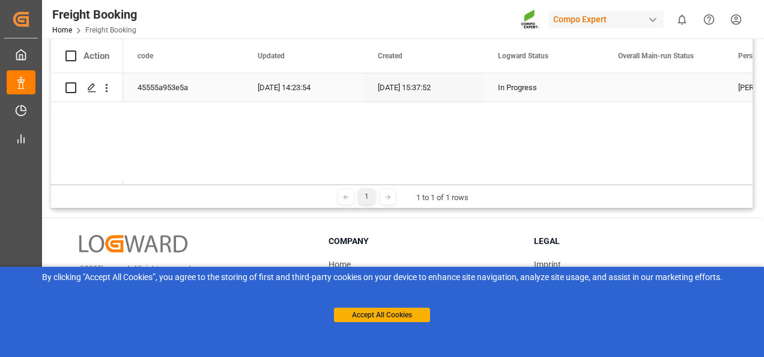 Image resolution: width=764 pixels, height=357 pixels. What do you see at coordinates (390, 56) in the screenshot?
I see `span: Created` at bounding box center [390, 56].